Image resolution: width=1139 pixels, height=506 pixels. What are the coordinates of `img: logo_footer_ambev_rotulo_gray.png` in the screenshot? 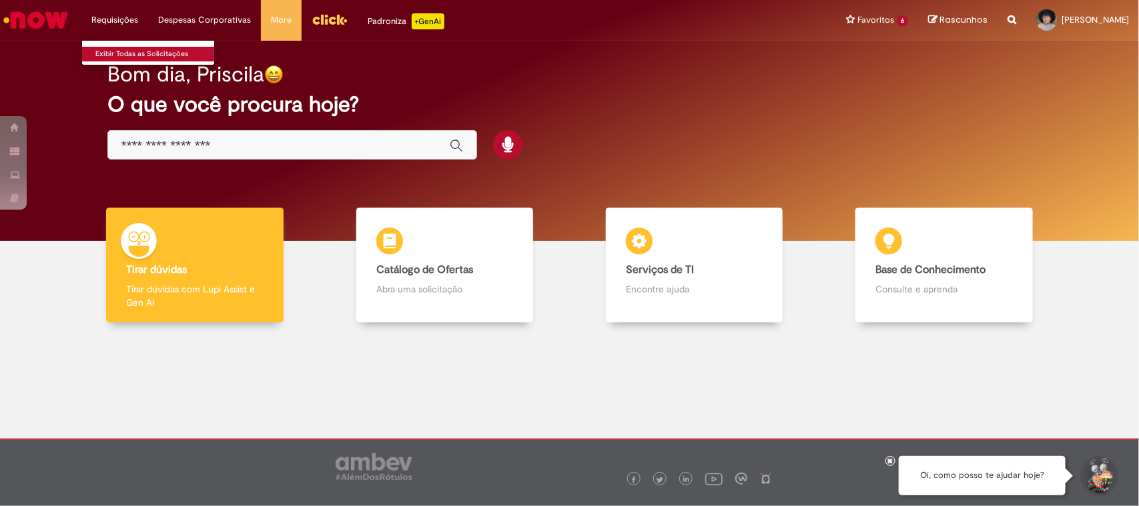 It's located at (374, 467).